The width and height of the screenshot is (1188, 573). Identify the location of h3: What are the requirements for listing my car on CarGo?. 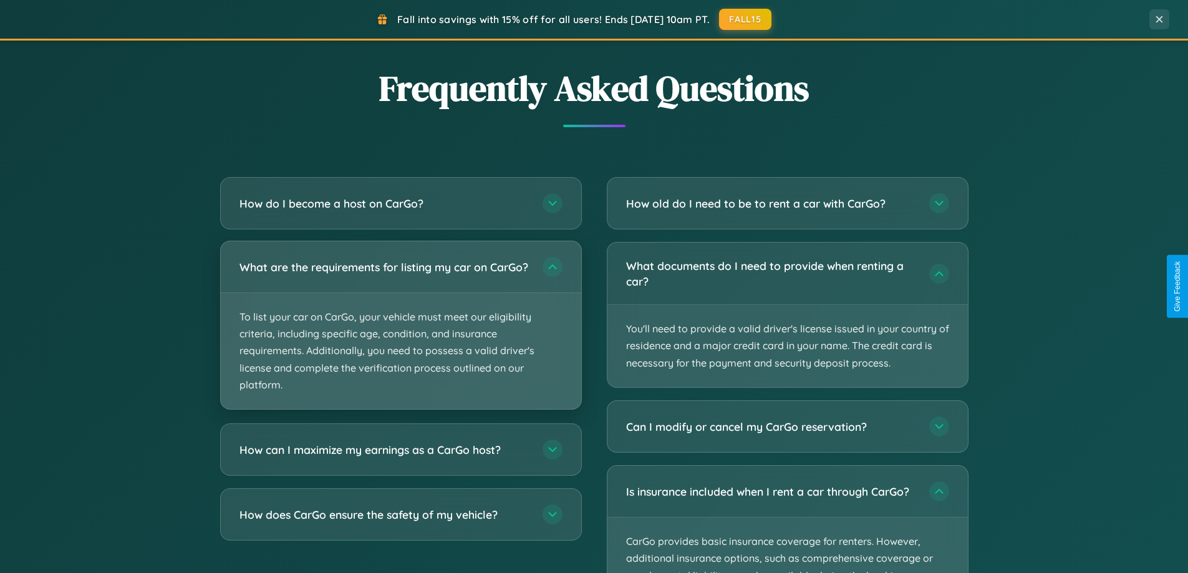
(385, 267).